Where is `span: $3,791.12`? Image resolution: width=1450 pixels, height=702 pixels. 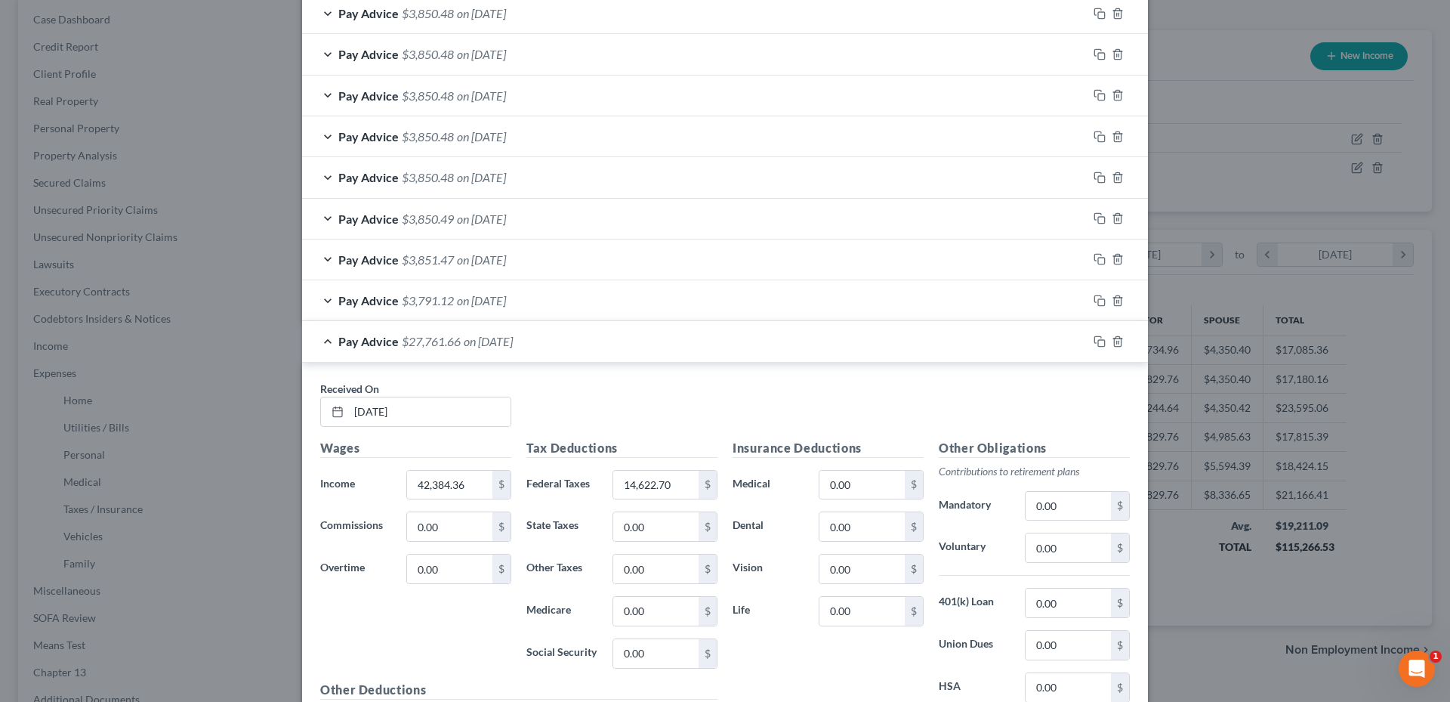 span: $3,791.12 is located at coordinates (427, 300).